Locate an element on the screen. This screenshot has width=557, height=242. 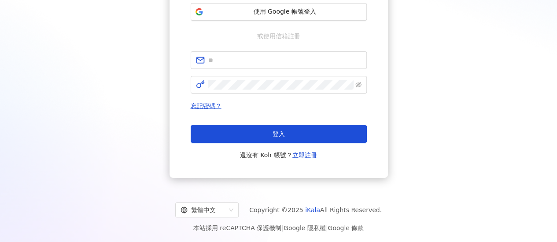
span: 使用 Google 帳號登入 is located at coordinates (285, 12).